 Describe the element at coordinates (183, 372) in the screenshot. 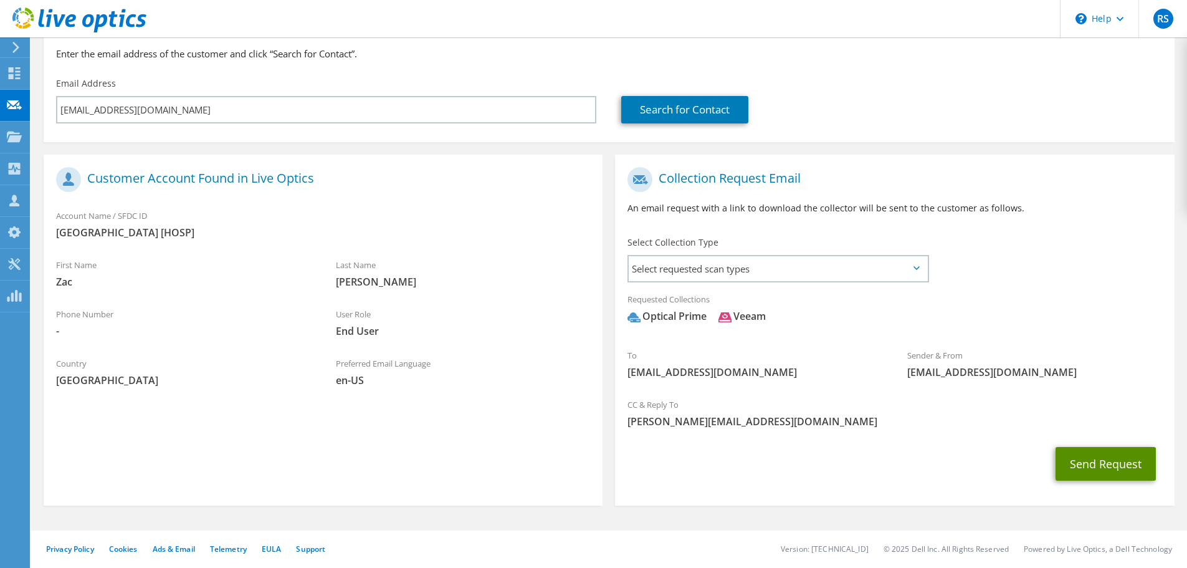

I see `div: Country` at that location.